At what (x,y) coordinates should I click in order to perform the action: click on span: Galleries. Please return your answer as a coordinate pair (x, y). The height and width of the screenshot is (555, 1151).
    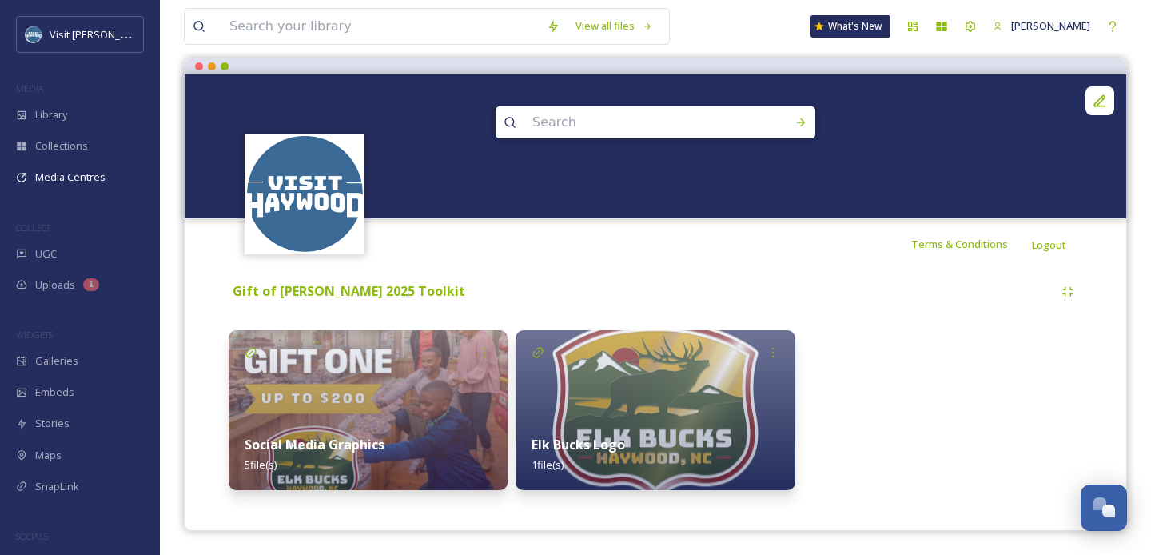
    Looking at the image, I should click on (57, 360).